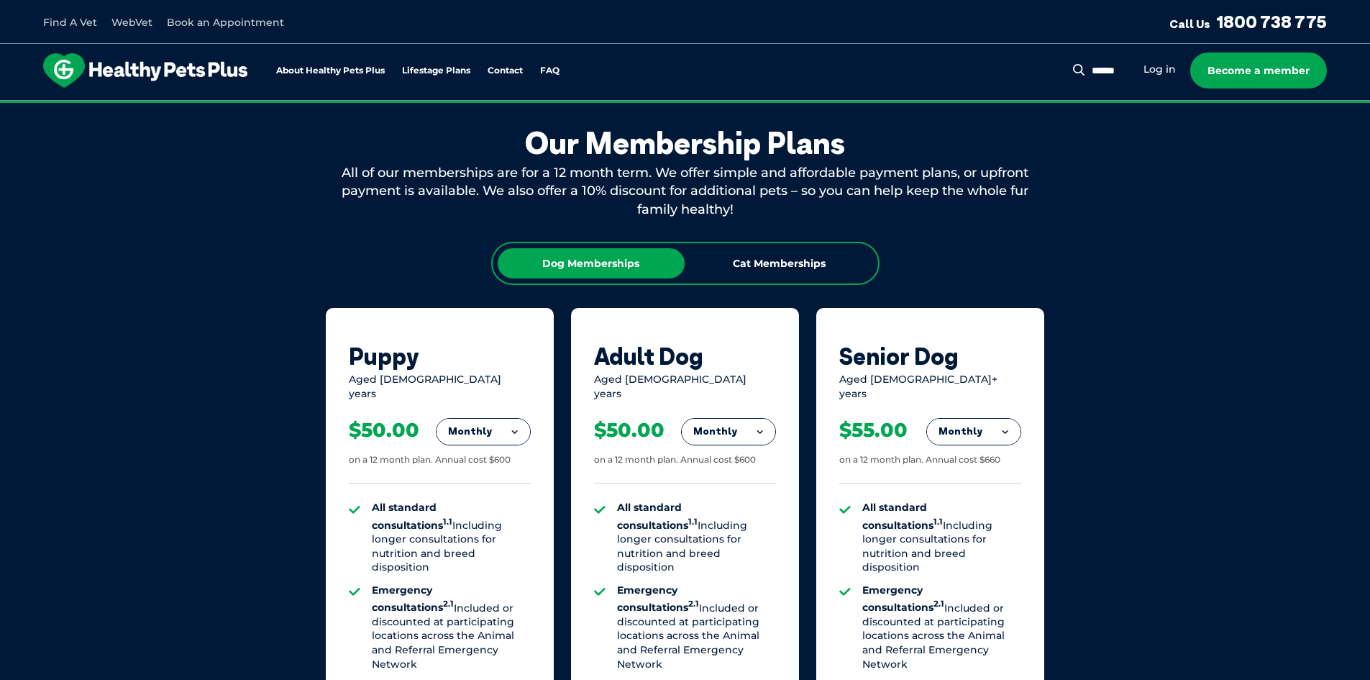  I want to click on div: Cat Memberships, so click(780, 263).